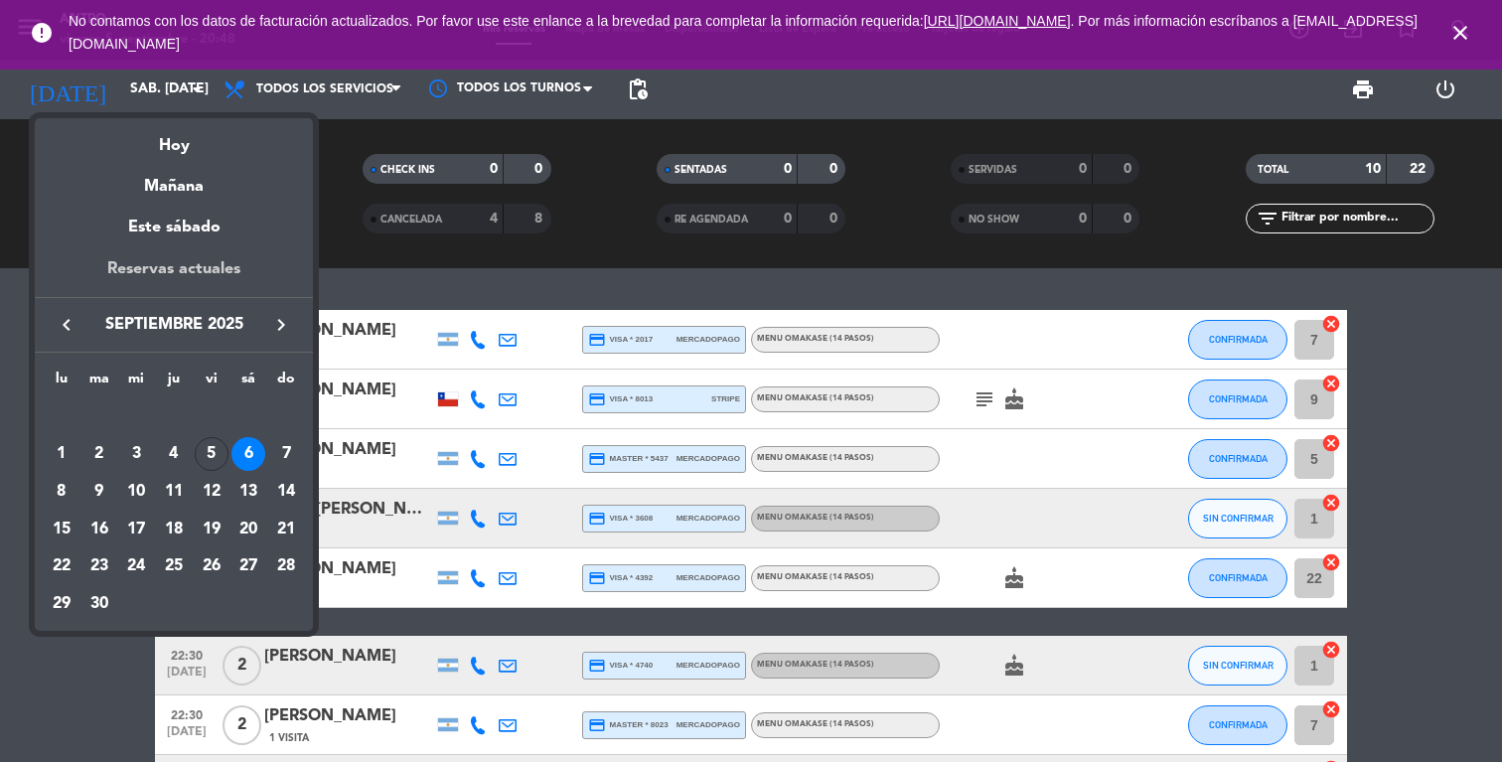  What do you see at coordinates (281, 325) in the screenshot?
I see `i: keyboard_arrow_right` at bounding box center [281, 325].